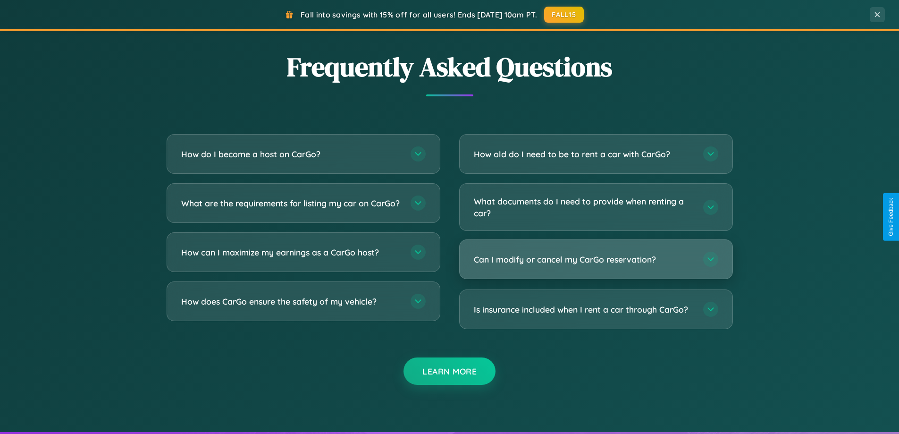 The image size is (899, 434). Describe the element at coordinates (450, 67) in the screenshot. I see `h2: Frequently Asked Questions` at that location.